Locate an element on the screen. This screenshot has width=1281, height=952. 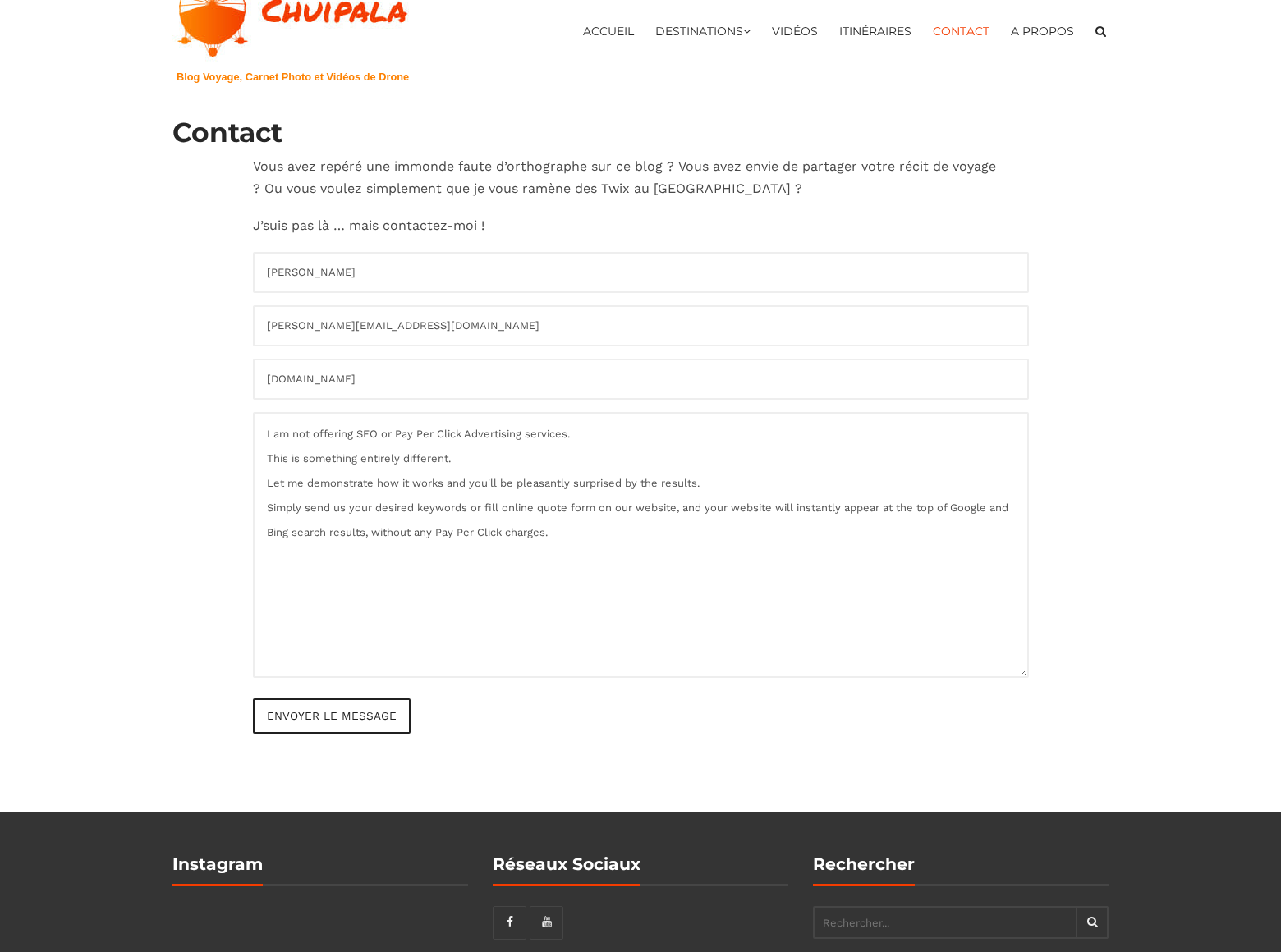
a: Vidéos is located at coordinates (794, 31).